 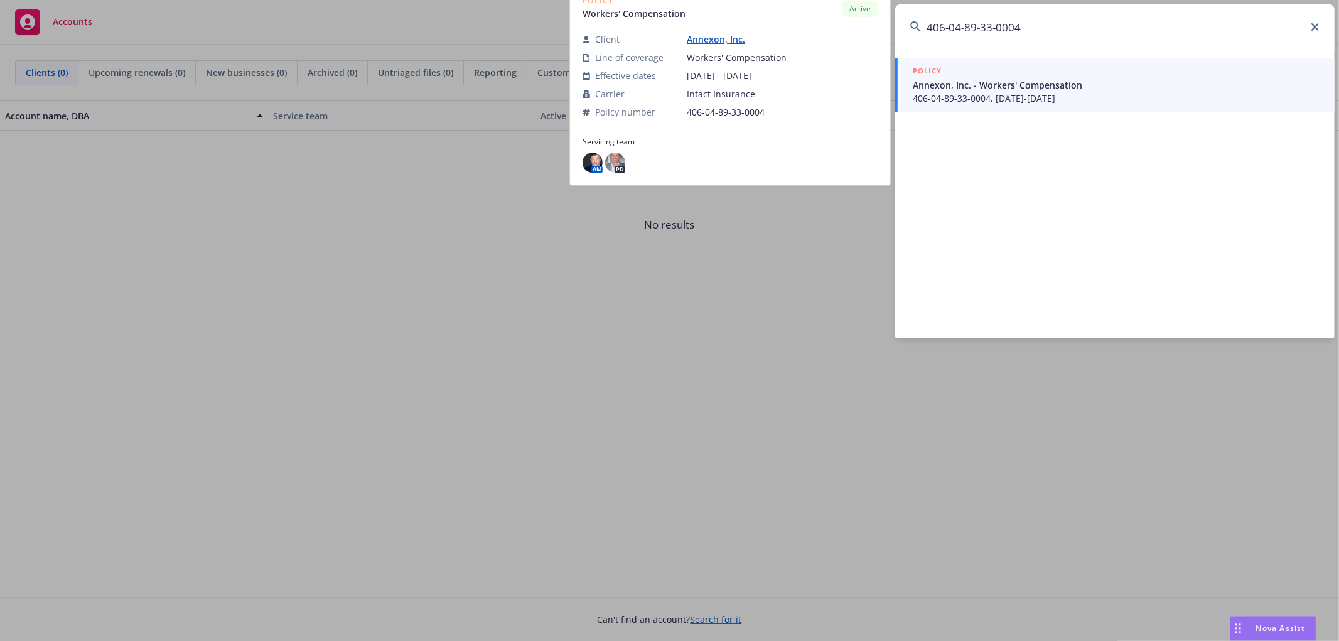 I want to click on span: Nova Assist, so click(x=1281, y=628).